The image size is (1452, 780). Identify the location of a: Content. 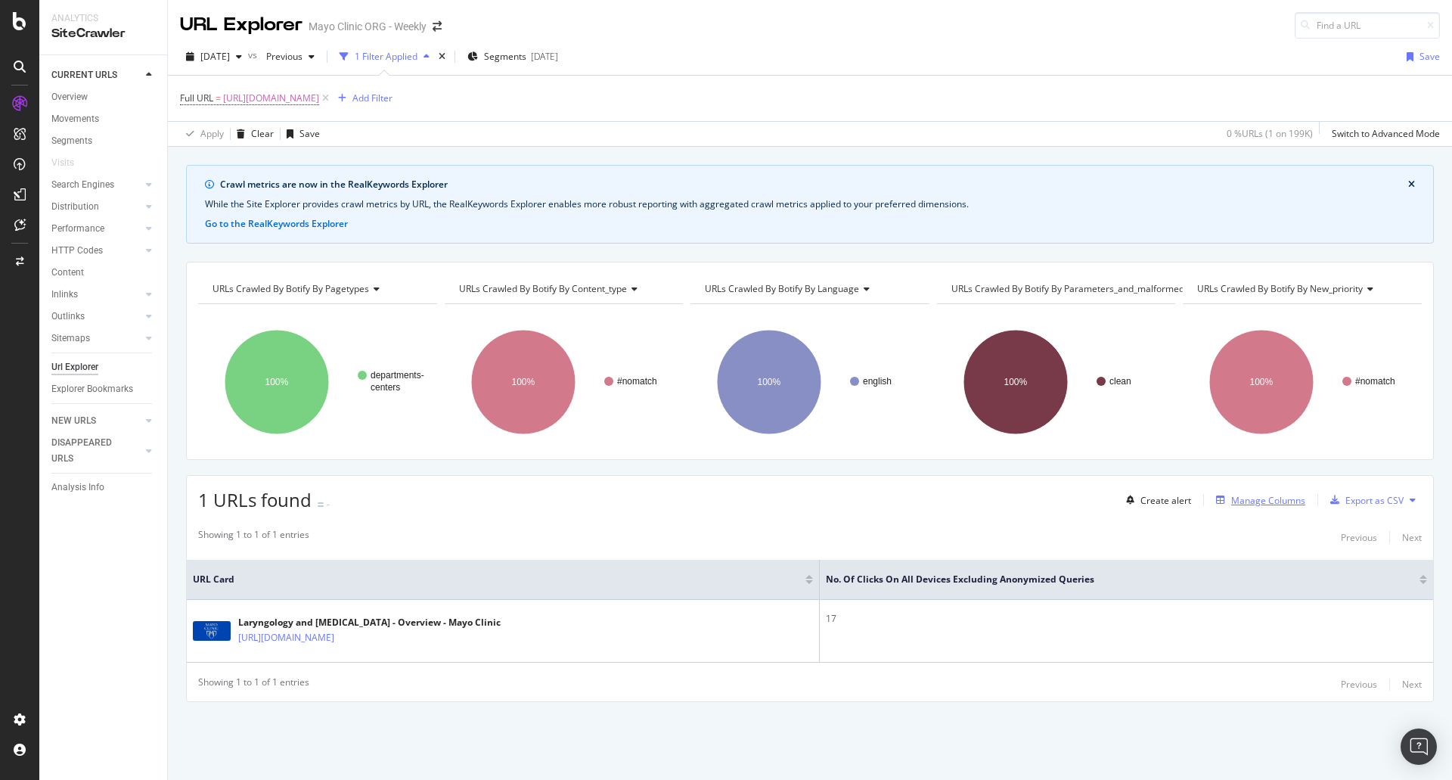
(104, 272).